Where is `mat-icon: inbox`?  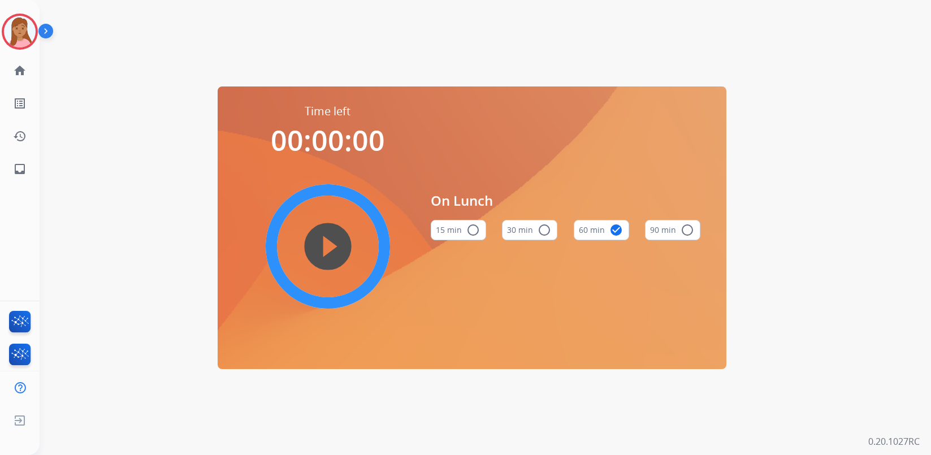
mat-icon: inbox is located at coordinates (20, 169).